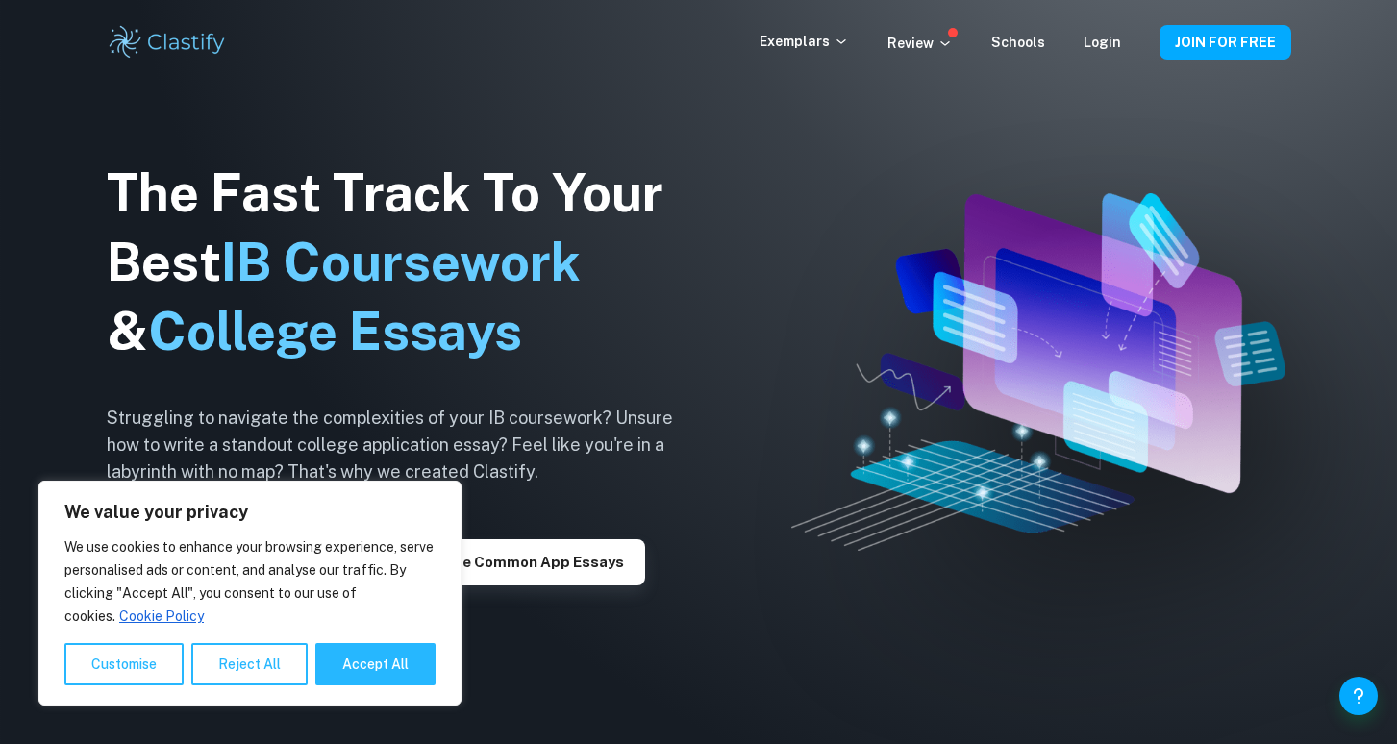  Describe the element at coordinates (249, 665) in the screenshot. I see `button: Reject All` at that location.